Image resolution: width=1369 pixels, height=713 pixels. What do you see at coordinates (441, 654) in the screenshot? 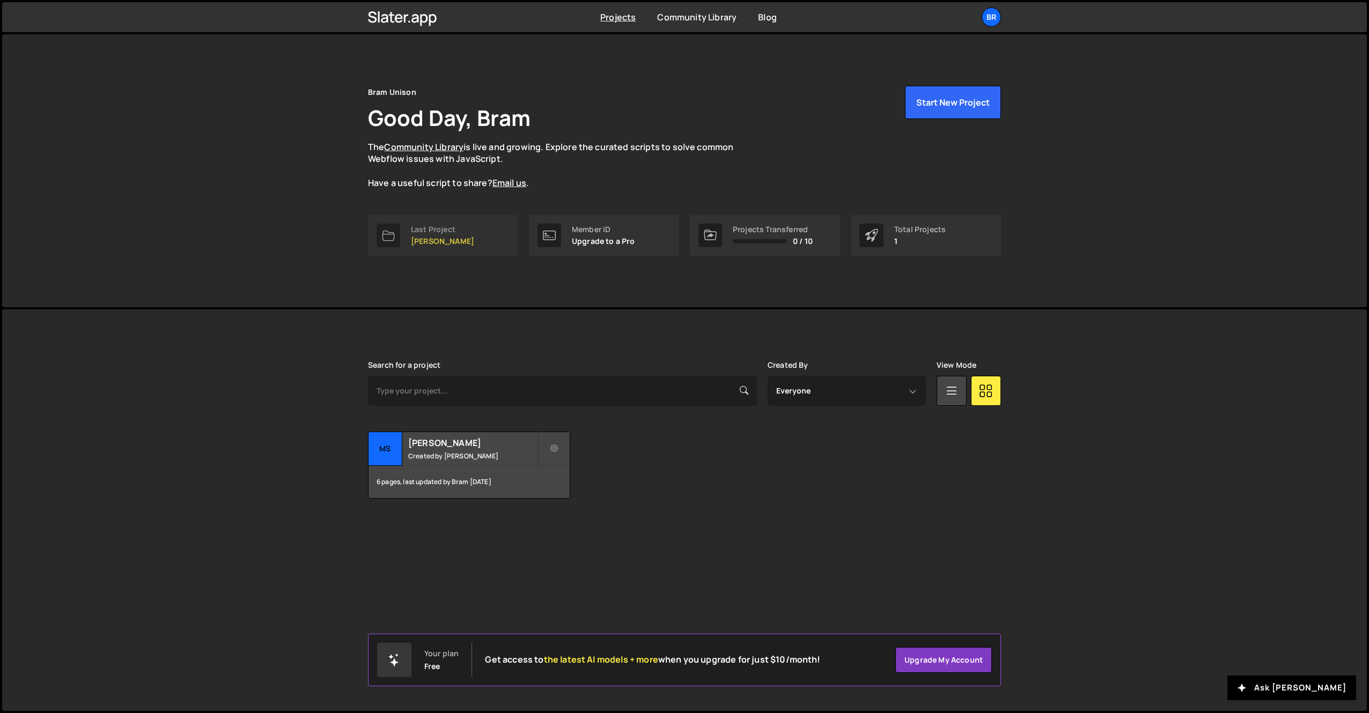
I see `div: Your plan` at bounding box center [441, 654].